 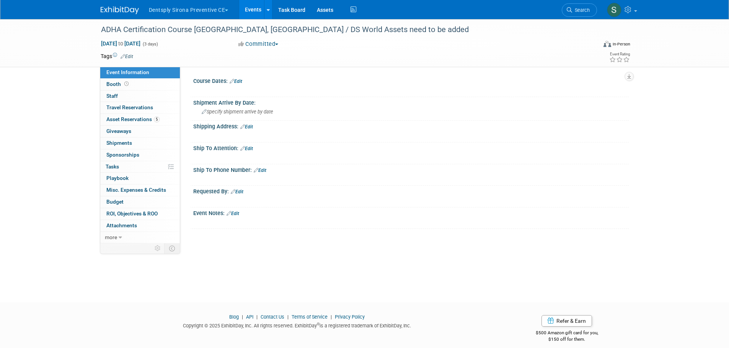 What do you see at coordinates (411, 80) in the screenshot?
I see `div: Course Dates:` at bounding box center [411, 80].